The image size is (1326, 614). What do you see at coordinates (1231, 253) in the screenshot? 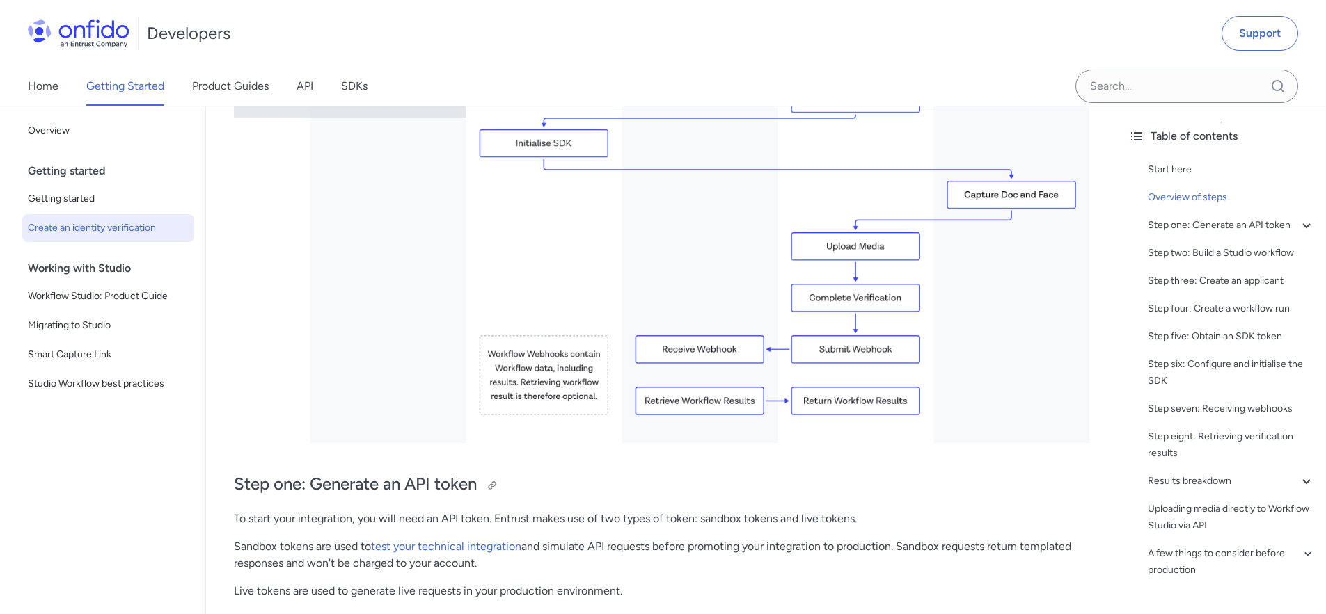
I see `div: Step two: Build a Studio workflow` at bounding box center [1231, 253].